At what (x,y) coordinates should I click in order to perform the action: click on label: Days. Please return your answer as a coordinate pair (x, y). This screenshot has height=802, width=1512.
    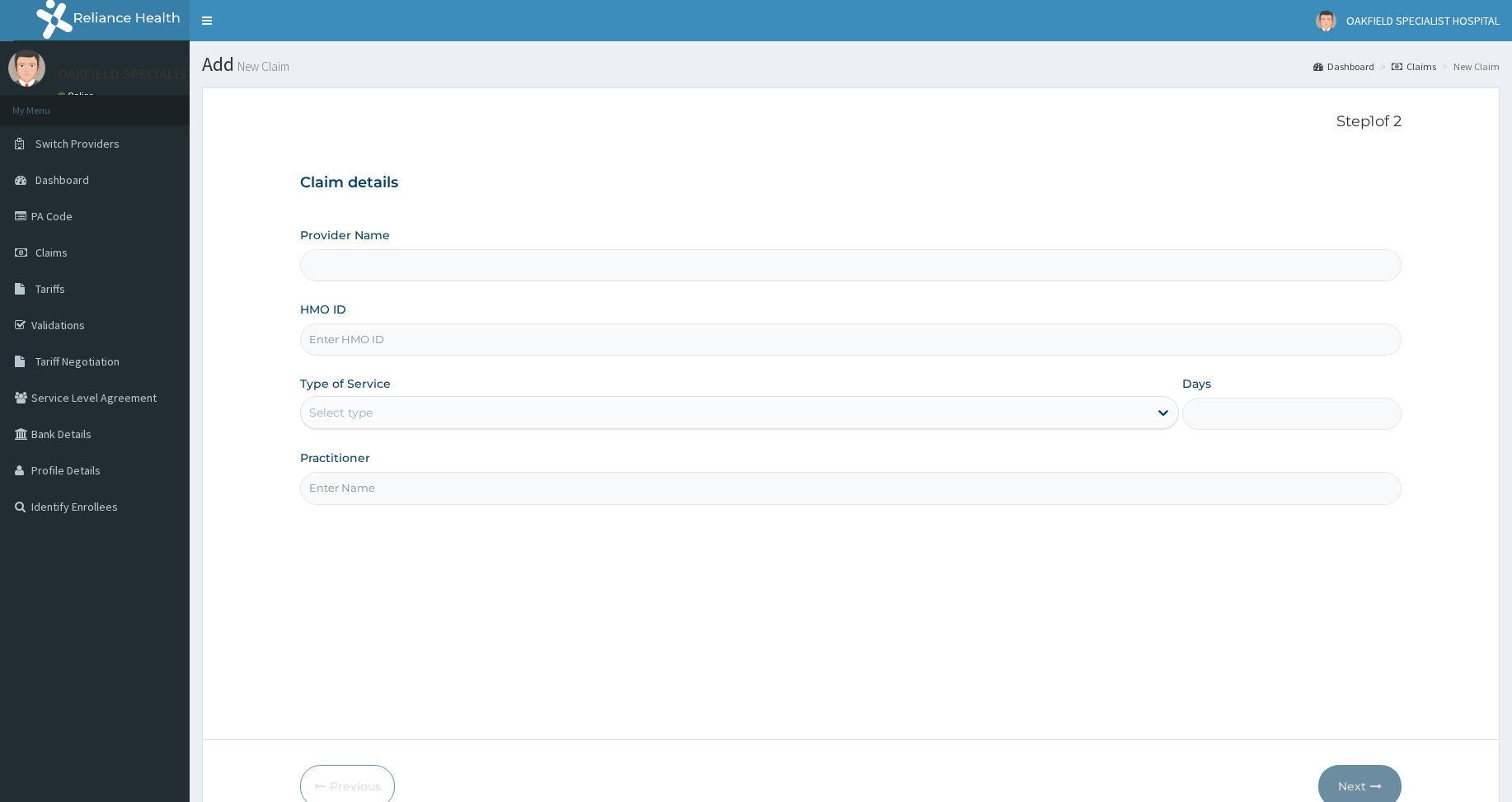
    Looking at the image, I should click on (1196, 384).